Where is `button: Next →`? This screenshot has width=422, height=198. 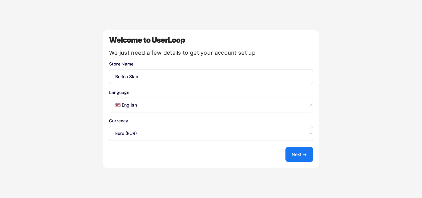
button: Next → is located at coordinates (299, 155).